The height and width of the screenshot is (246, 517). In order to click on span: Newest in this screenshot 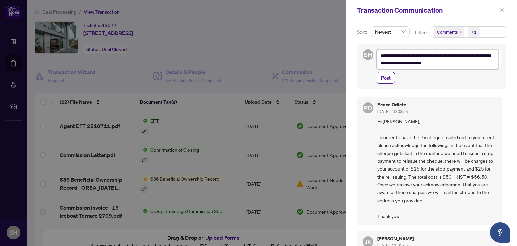, I will do `click(390, 32)`.